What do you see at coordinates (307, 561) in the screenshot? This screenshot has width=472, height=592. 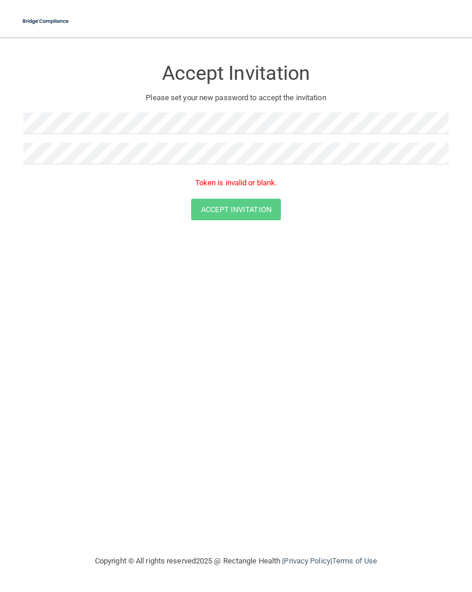 I see `a: Privacy Policy` at bounding box center [307, 561].